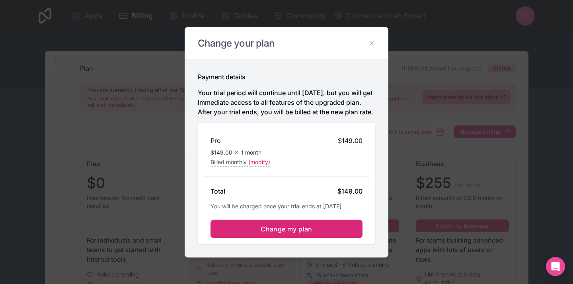 The image size is (573, 284). I want to click on div: $149.00, so click(350, 191).